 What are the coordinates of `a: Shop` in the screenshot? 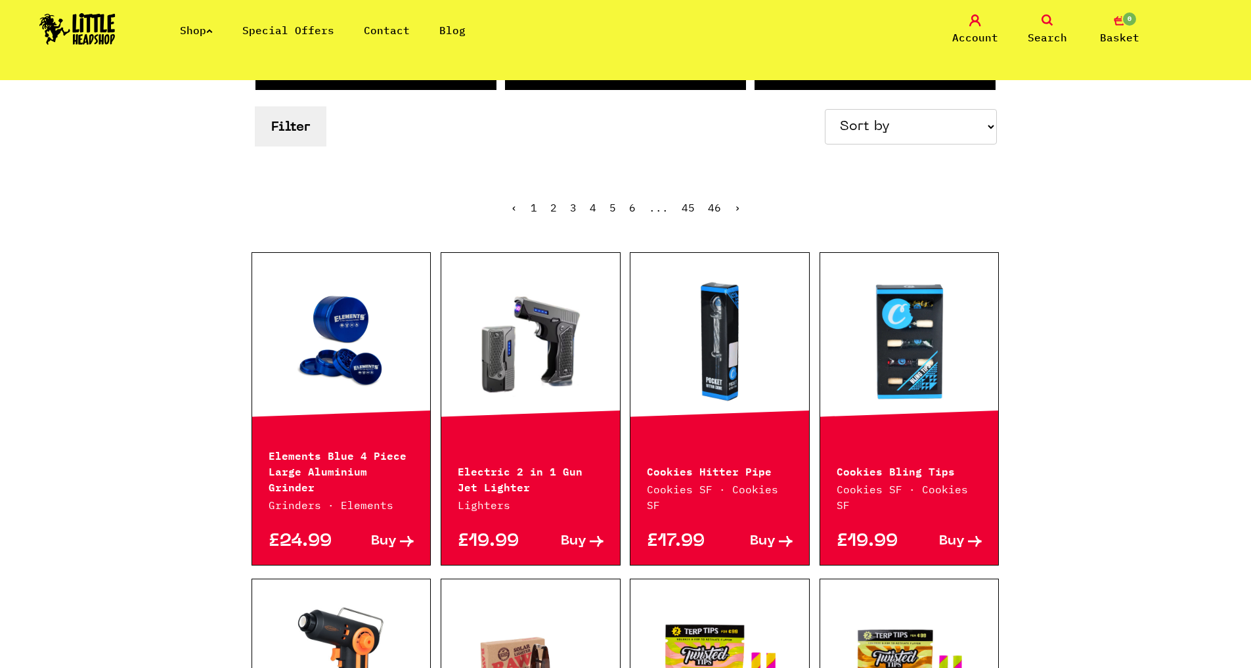 It's located at (196, 30).